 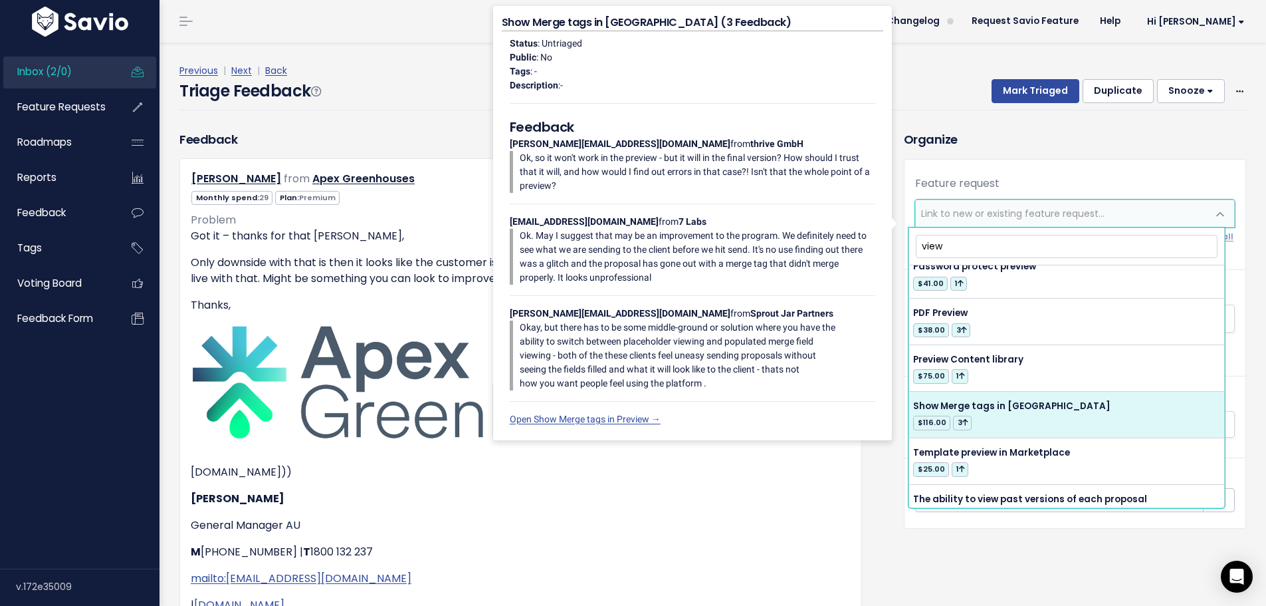 I want to click on img: logo-white.9d6f32f41409.svg, so click(x=80, y=21).